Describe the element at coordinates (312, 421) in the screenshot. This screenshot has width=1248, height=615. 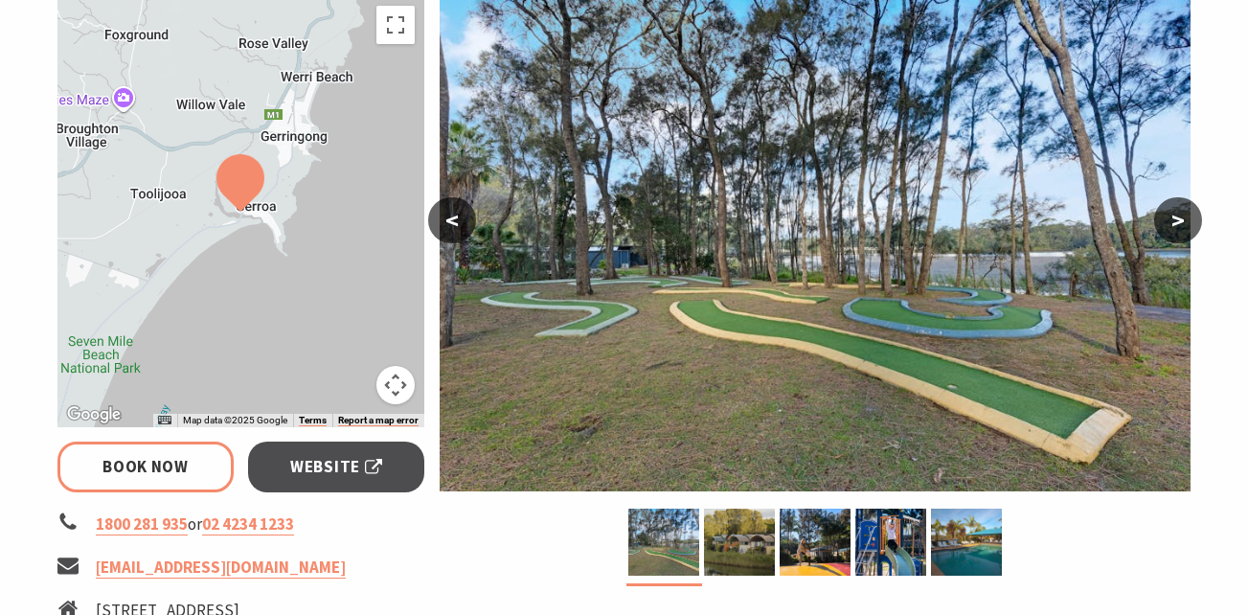
I see `a: Terms` at that location.